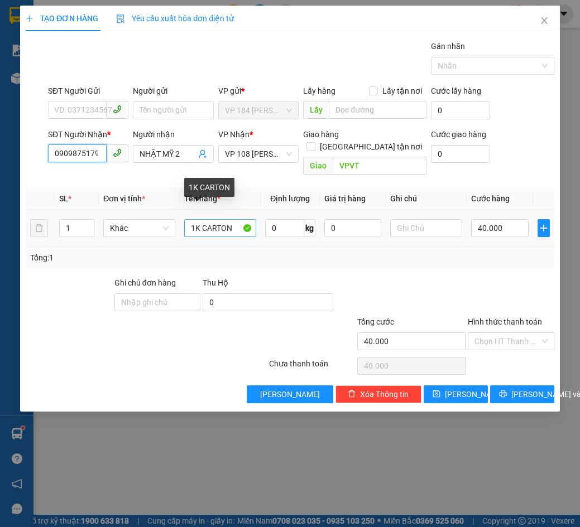  Describe the element at coordinates (173, 134) in the screenshot. I see `div: Người nhận` at that location.